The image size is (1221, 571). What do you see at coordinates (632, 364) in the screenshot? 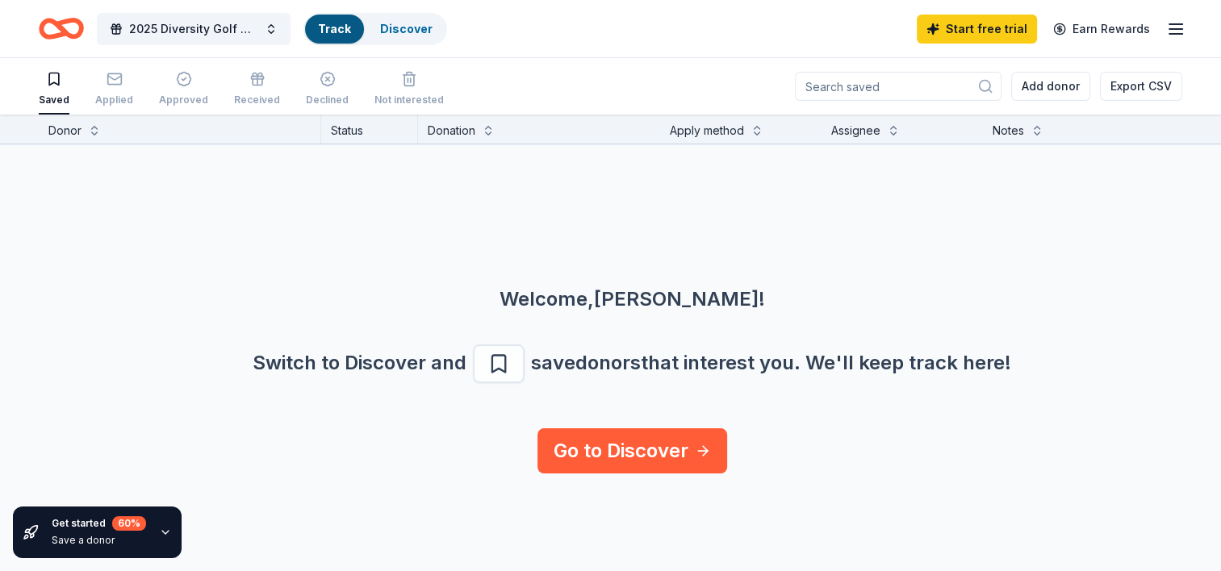
I see `div: Switch to Discover and save donors that interest you. We ' ll keep track here!` at bounding box center [632, 364].